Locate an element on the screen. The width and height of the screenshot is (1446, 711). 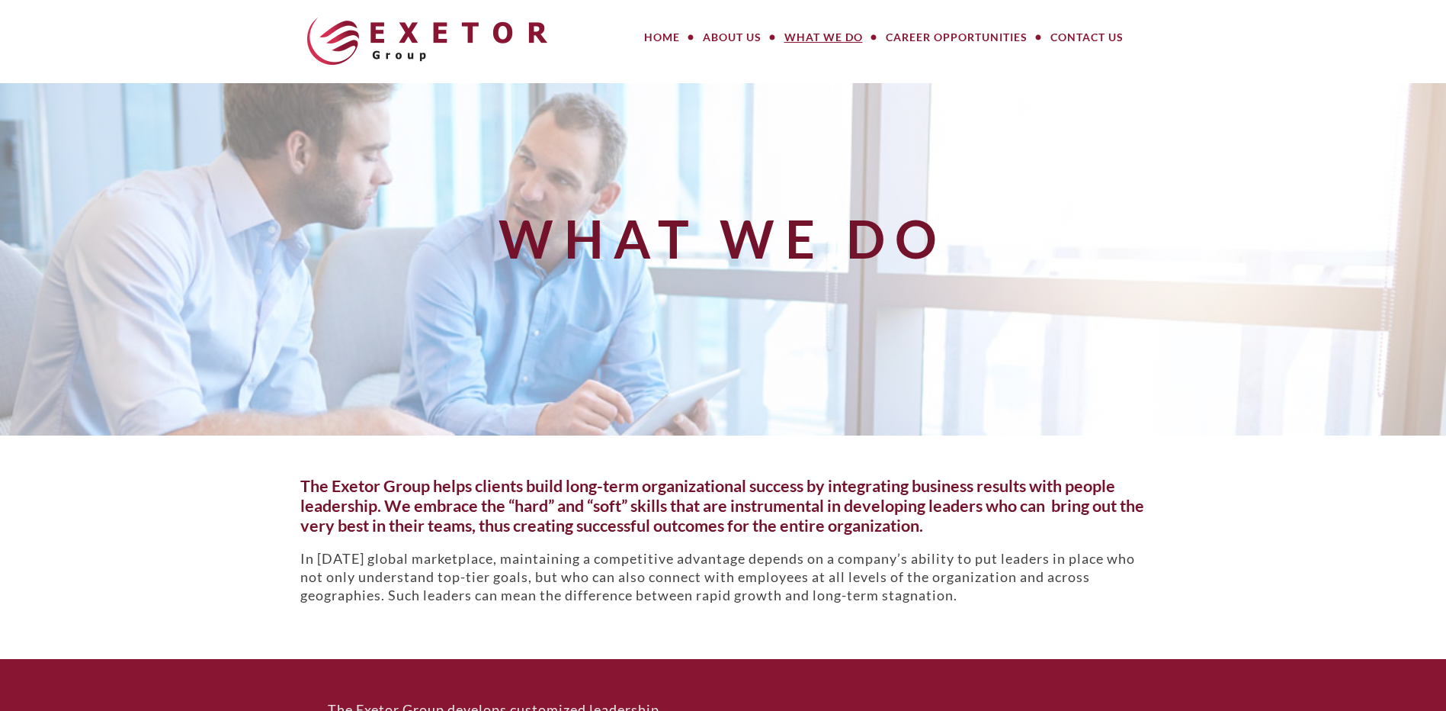
img: The Exetor Group is located at coordinates (427, 41).